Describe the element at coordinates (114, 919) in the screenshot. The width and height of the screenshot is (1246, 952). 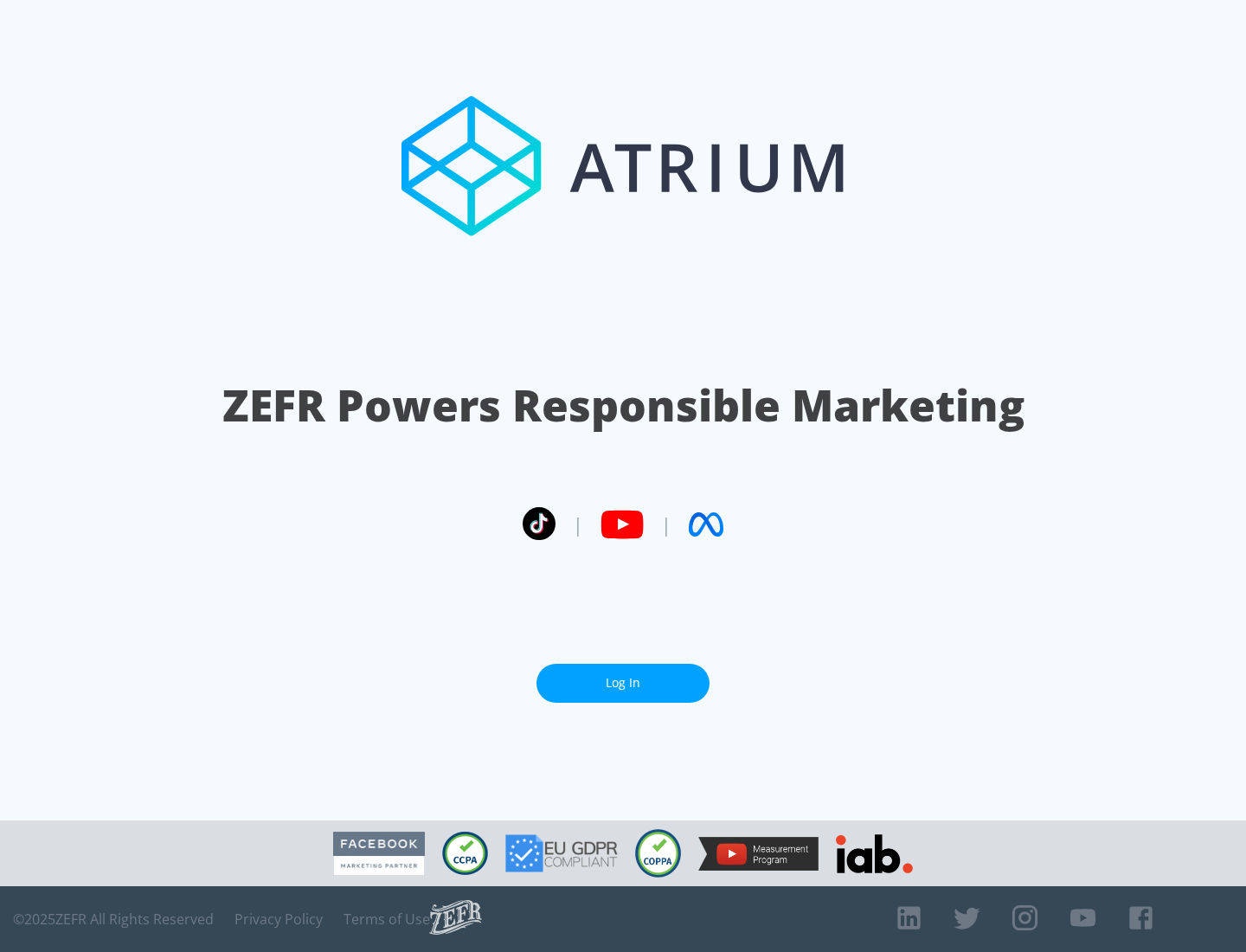
I see `span: © 2025 ZEFR All Rights Reserved` at that location.